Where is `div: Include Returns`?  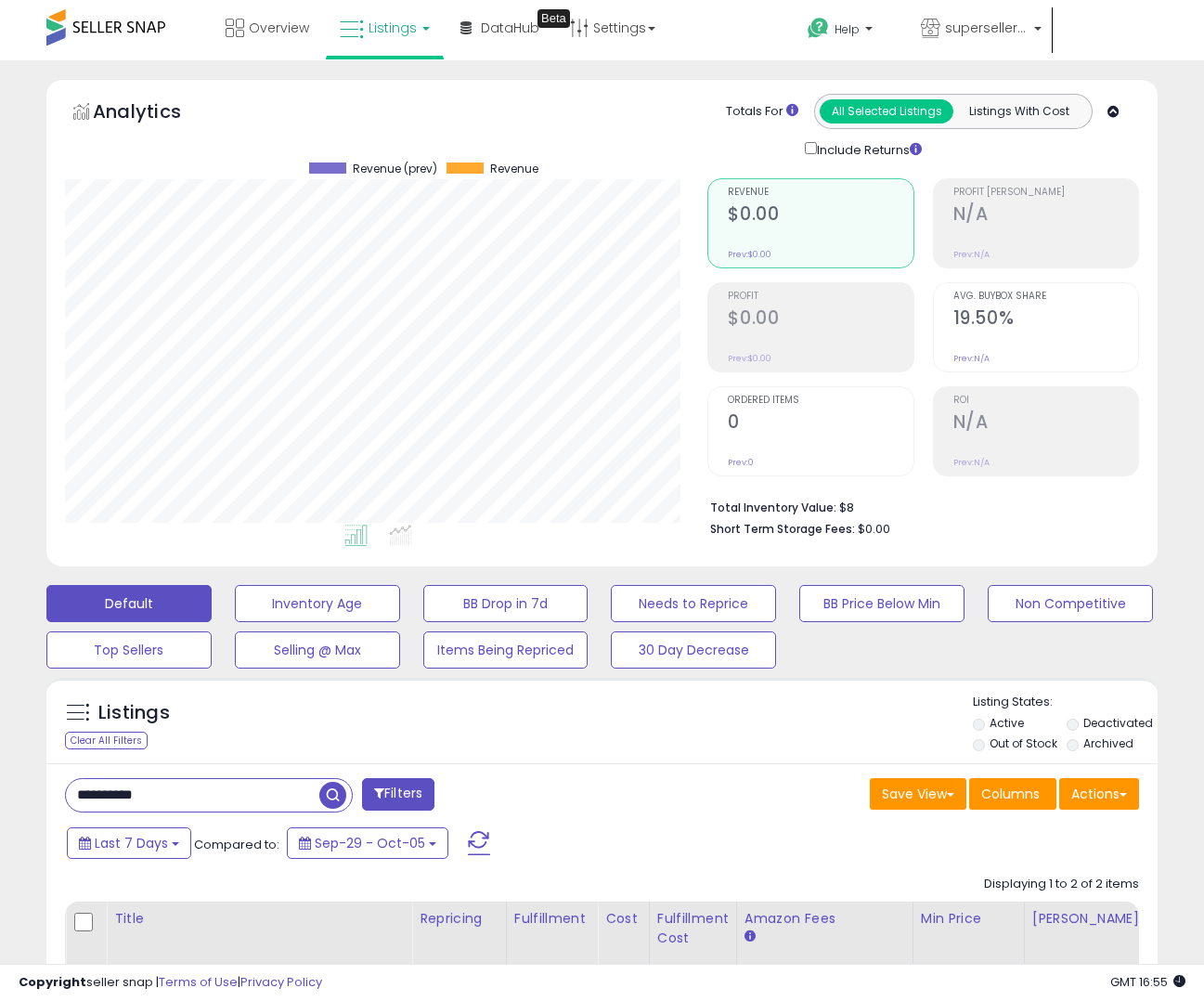
div: Include Returns is located at coordinates (868, 149).